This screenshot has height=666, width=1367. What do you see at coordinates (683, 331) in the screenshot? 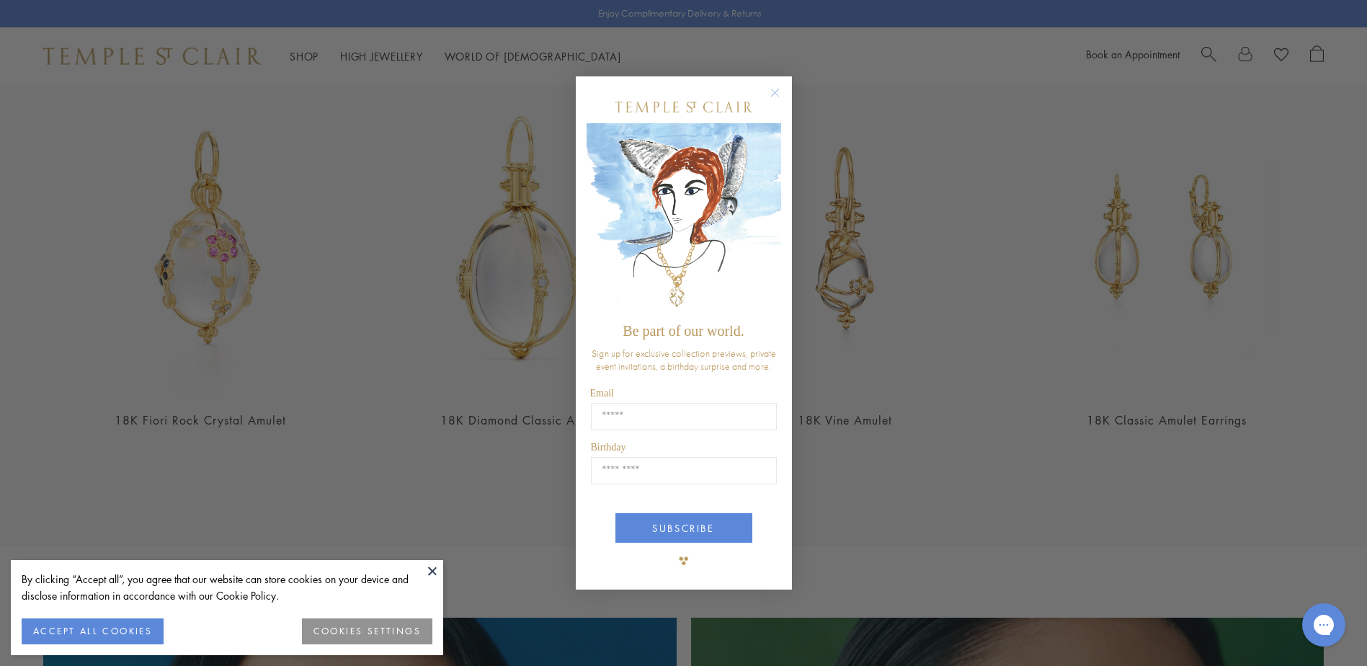
I see `span: Be part of our world.` at bounding box center [683, 331].